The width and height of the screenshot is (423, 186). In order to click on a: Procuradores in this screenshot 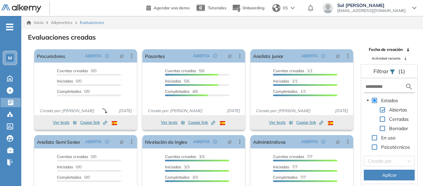, I will do `click(51, 56)`.